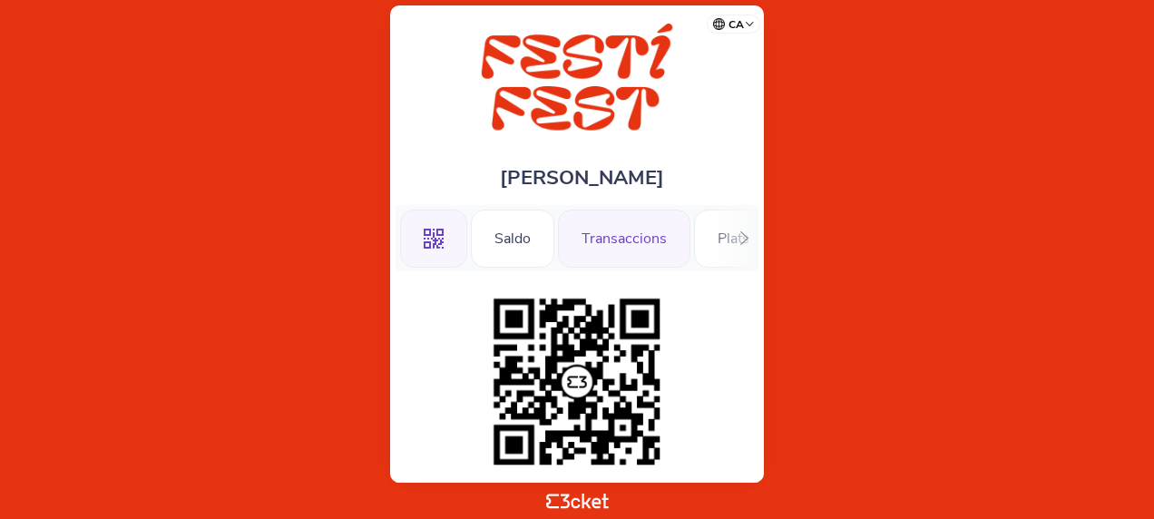 This screenshot has width=1154, height=519. Describe the element at coordinates (733, 237) in the screenshot. I see `a: Plats` at that location.